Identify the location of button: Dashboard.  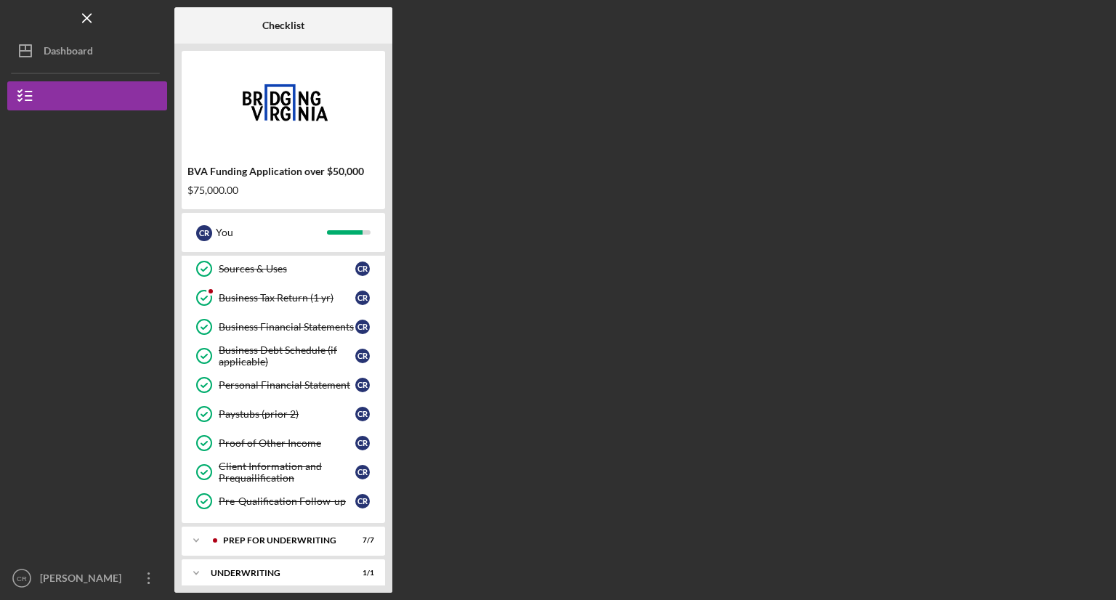
(87, 51).